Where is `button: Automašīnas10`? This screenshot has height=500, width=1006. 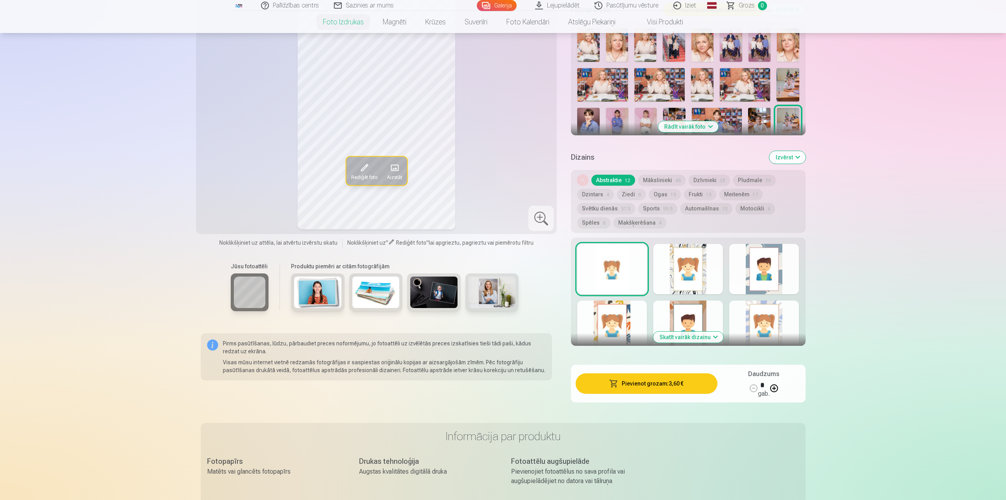 button: Automašīnas10 is located at coordinates (706, 209).